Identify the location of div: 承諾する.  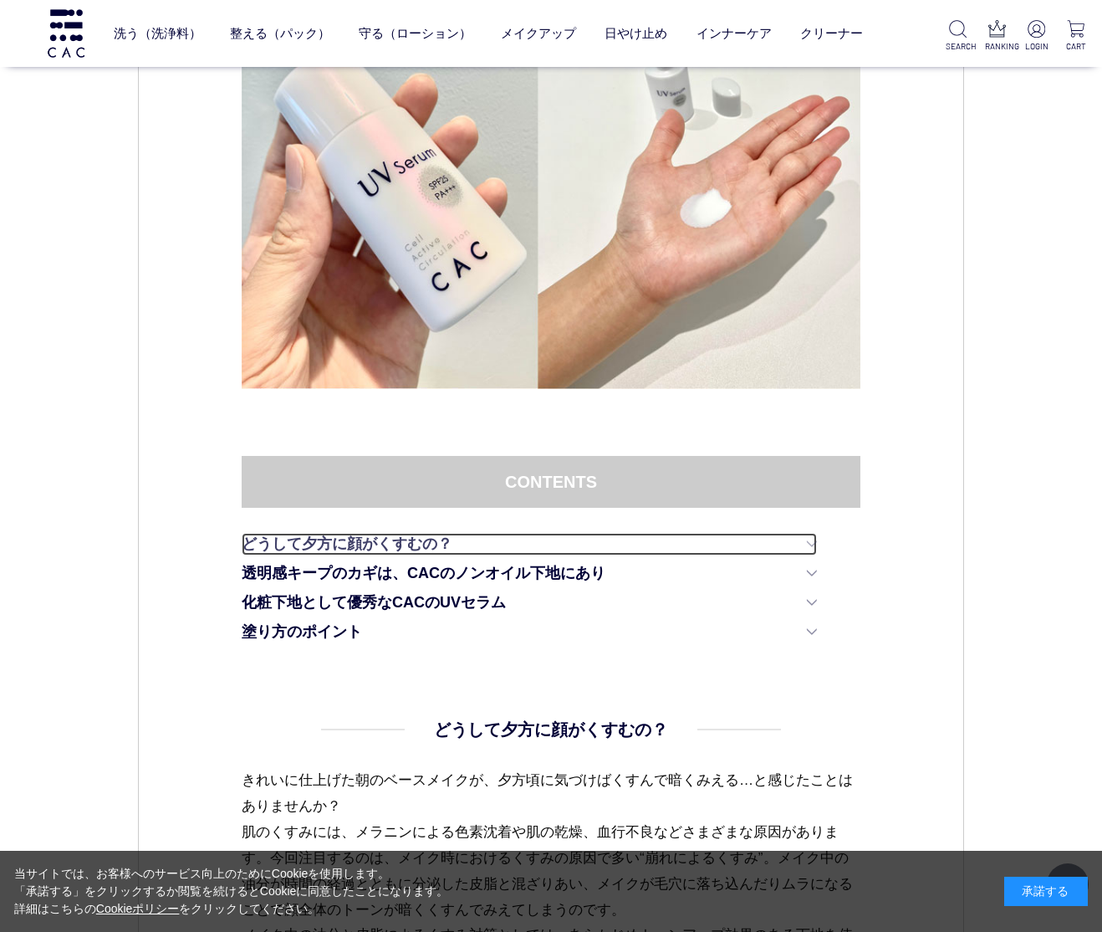
(1046, 891).